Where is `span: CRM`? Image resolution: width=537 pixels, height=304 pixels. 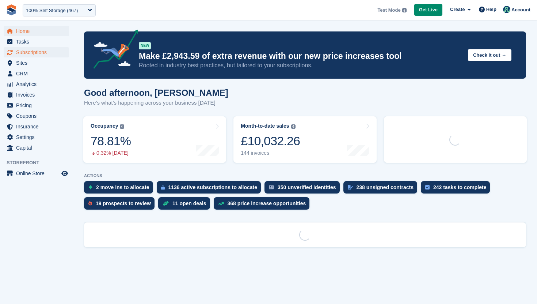 span: CRM is located at coordinates (38, 73).